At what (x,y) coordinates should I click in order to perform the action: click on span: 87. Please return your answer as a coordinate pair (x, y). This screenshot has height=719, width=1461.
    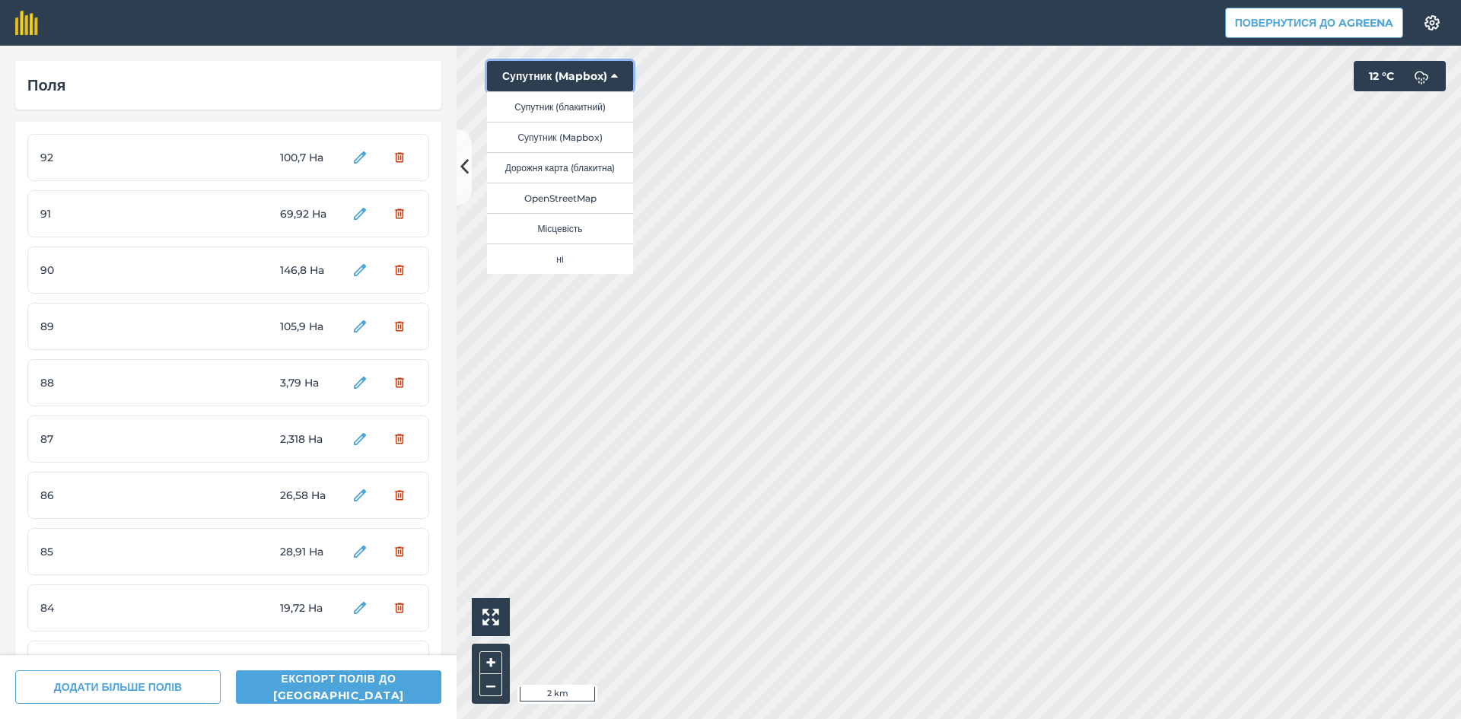
    Looking at the image, I should click on (97, 439).